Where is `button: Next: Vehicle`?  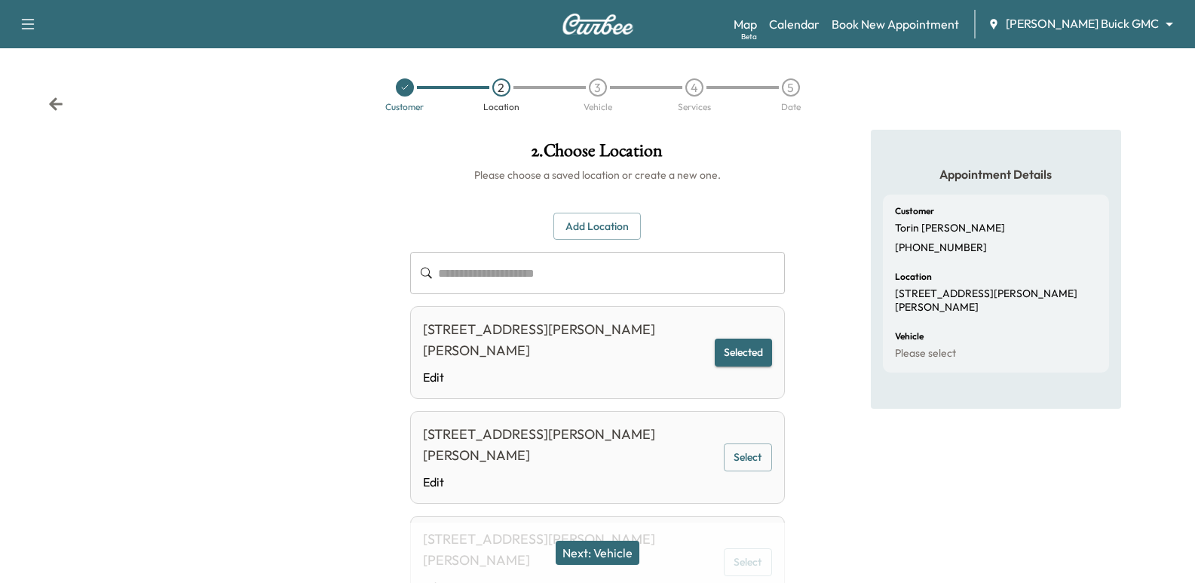 button: Next: Vehicle is located at coordinates (597, 553).